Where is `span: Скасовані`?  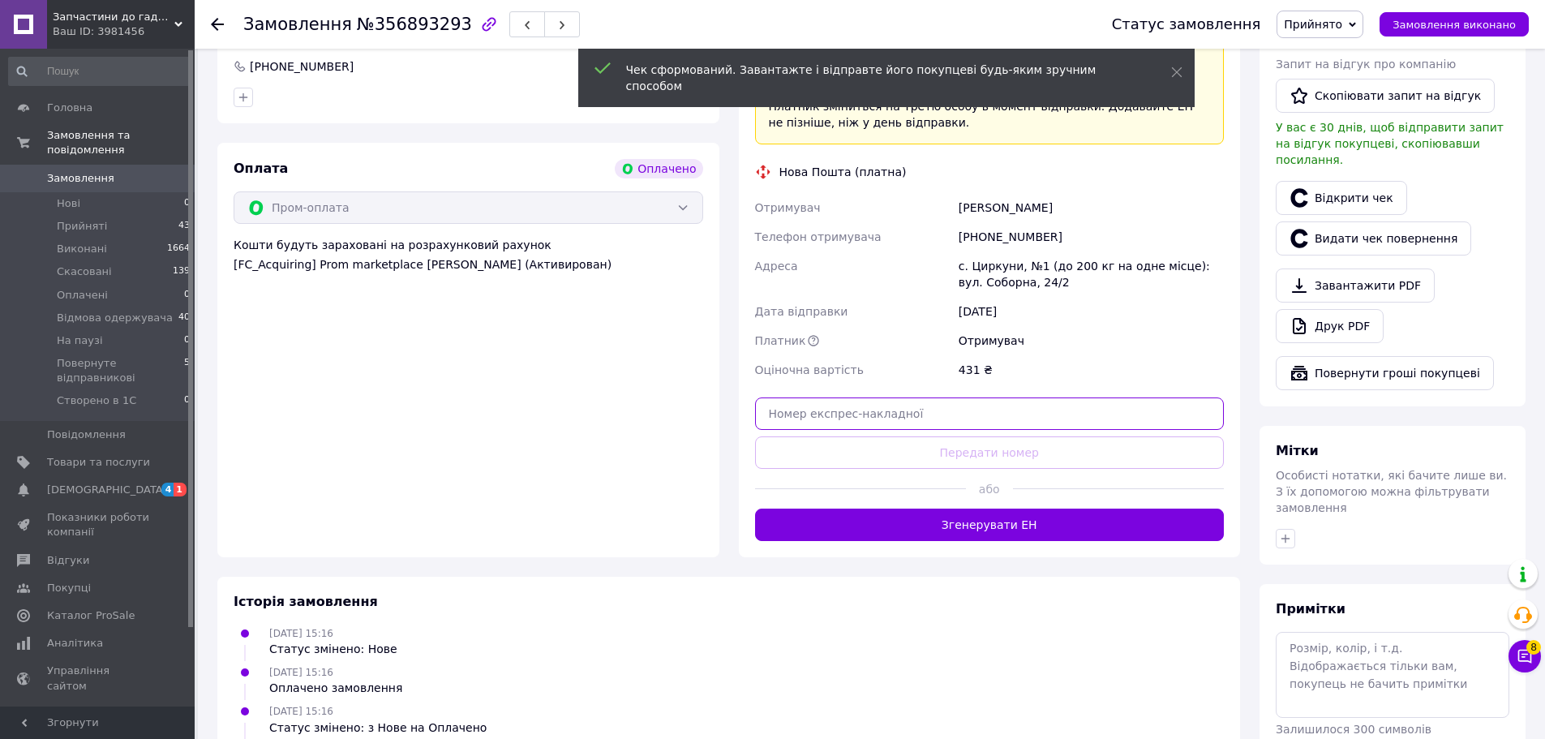 span: Скасовані is located at coordinates (84, 272).